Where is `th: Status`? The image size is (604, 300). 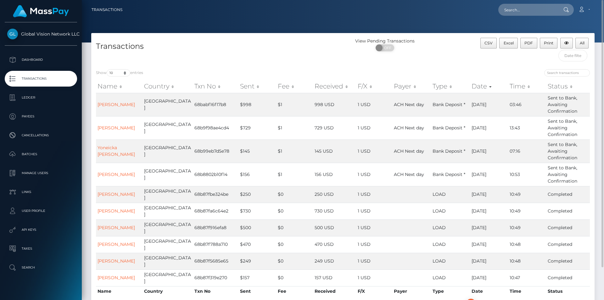
th: Status is located at coordinates (568, 291).